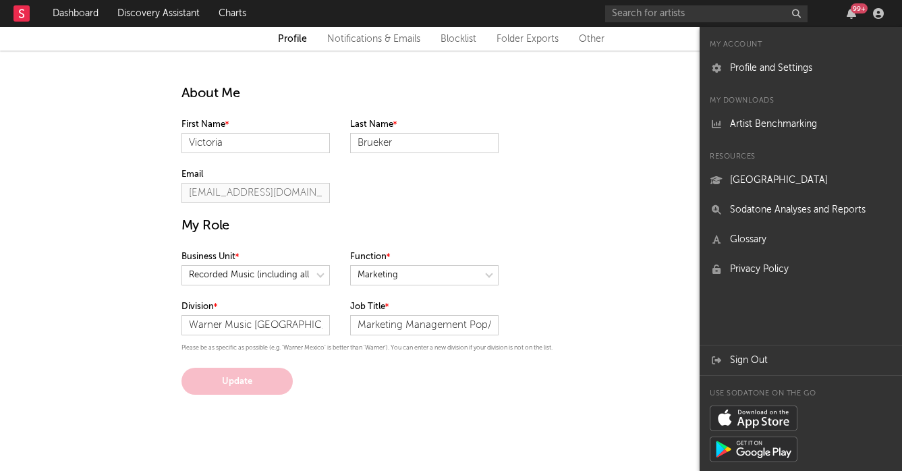 Image resolution: width=902 pixels, height=471 pixels. Describe the element at coordinates (424, 307) in the screenshot. I see `label: Job Title` at that location.